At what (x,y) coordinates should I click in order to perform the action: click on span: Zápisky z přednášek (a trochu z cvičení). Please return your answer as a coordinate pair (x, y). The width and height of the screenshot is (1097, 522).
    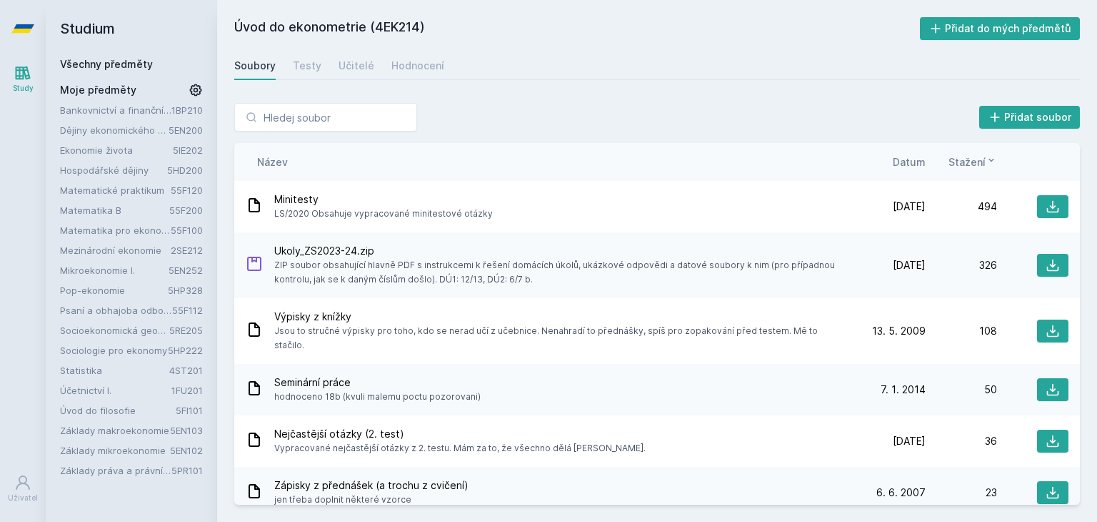
    Looking at the image, I should click on (372, 485).